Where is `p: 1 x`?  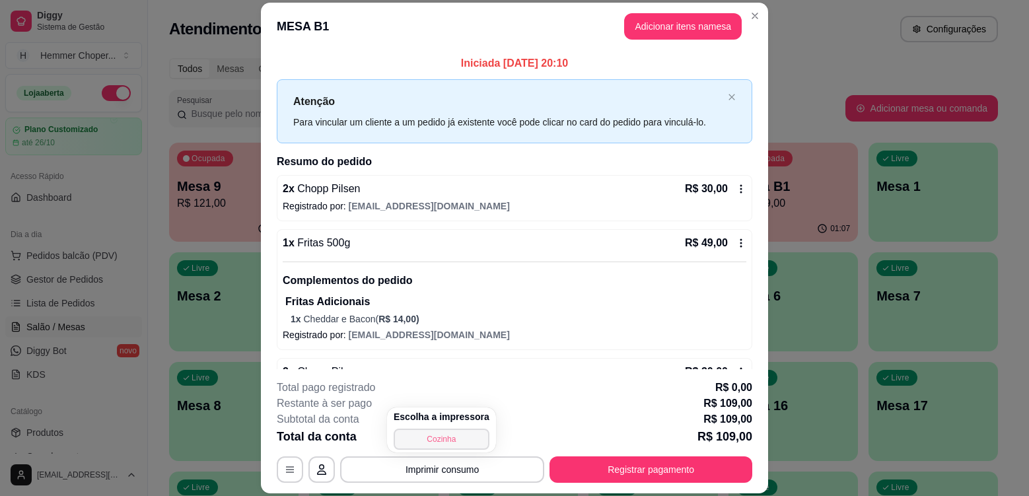
p: 1 x is located at coordinates (316, 243).